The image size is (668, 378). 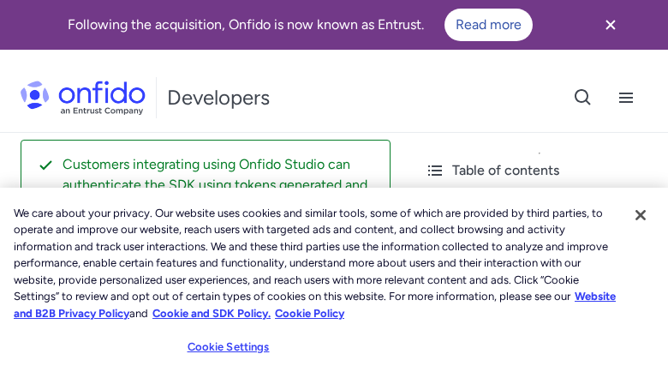 I want to click on button: Cookie Settings, so click(x=228, y=347).